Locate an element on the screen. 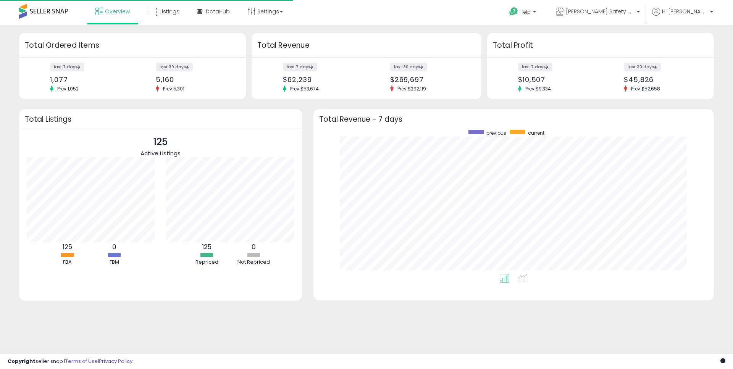 Image resolution: width=733 pixels, height=369 pixels. span: Overview is located at coordinates (117, 11).